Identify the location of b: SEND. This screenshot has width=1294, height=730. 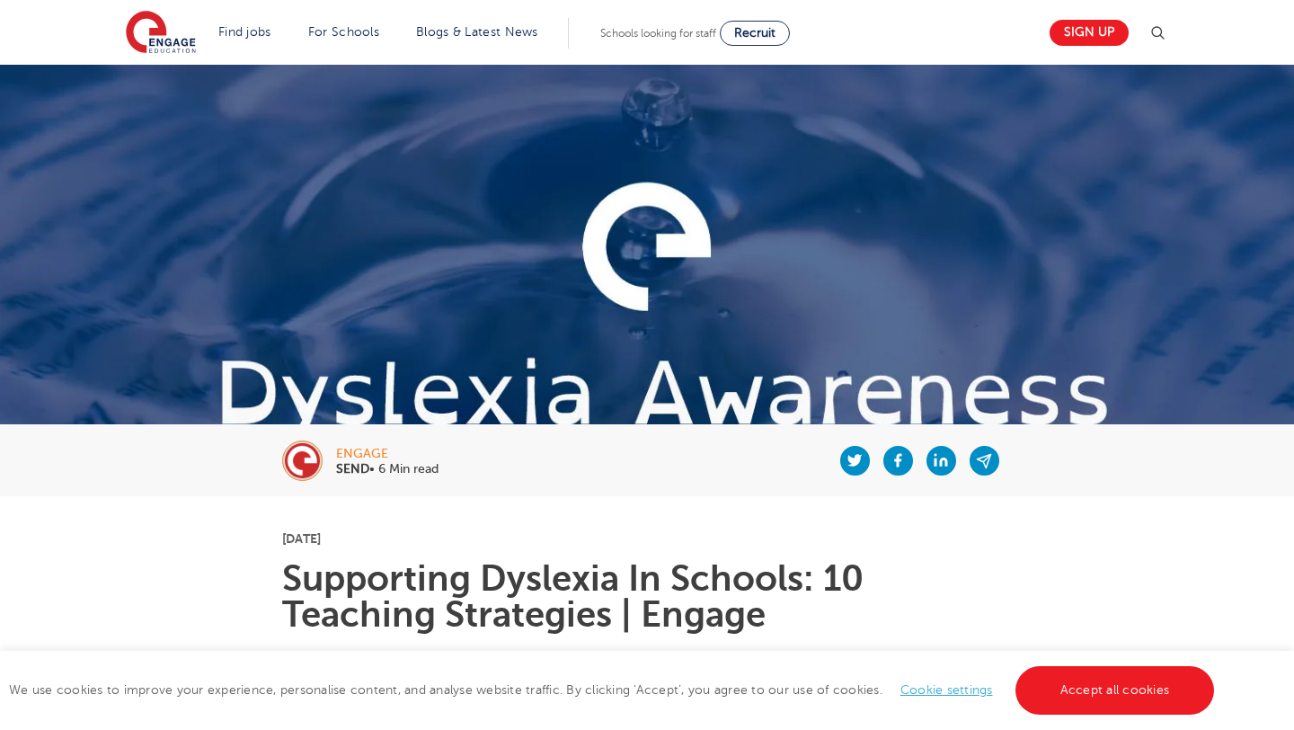
(352, 468).